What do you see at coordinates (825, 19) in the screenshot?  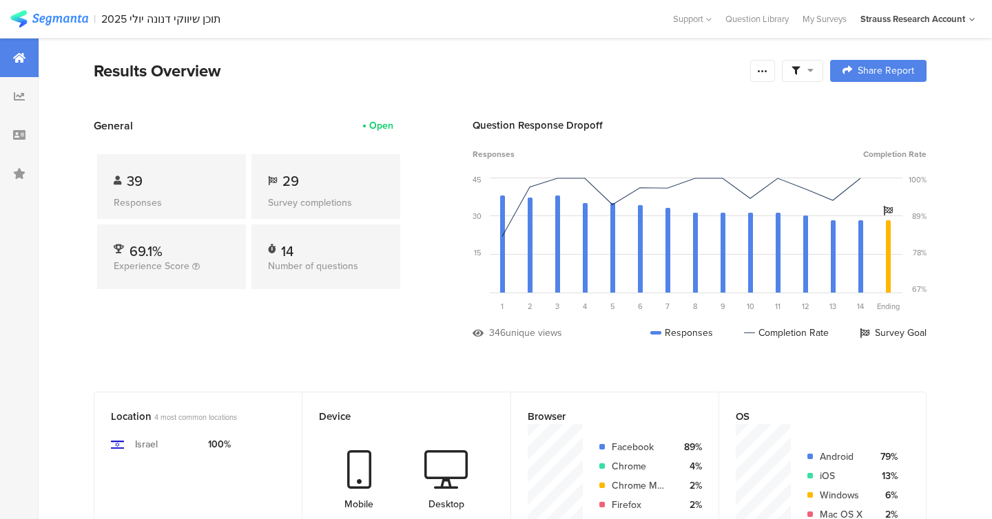 I see `div: My Surveys` at bounding box center [825, 19].